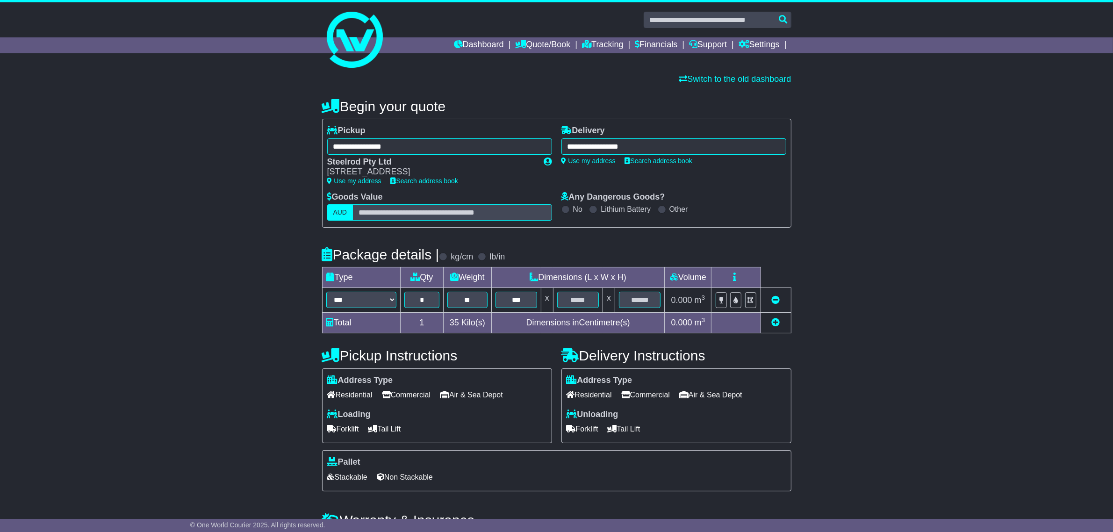 The image size is (1113, 532). I want to click on td: Type, so click(361, 278).